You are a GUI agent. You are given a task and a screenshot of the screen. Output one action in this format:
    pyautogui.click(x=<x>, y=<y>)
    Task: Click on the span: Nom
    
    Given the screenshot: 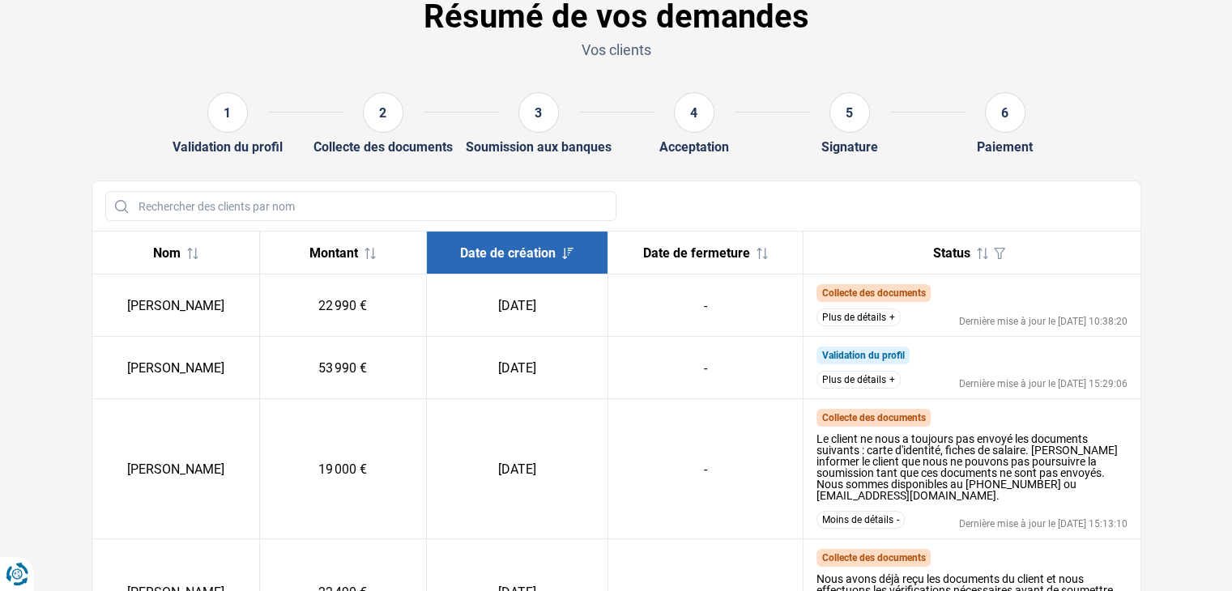 What is the action you would take?
    pyautogui.click(x=167, y=253)
    